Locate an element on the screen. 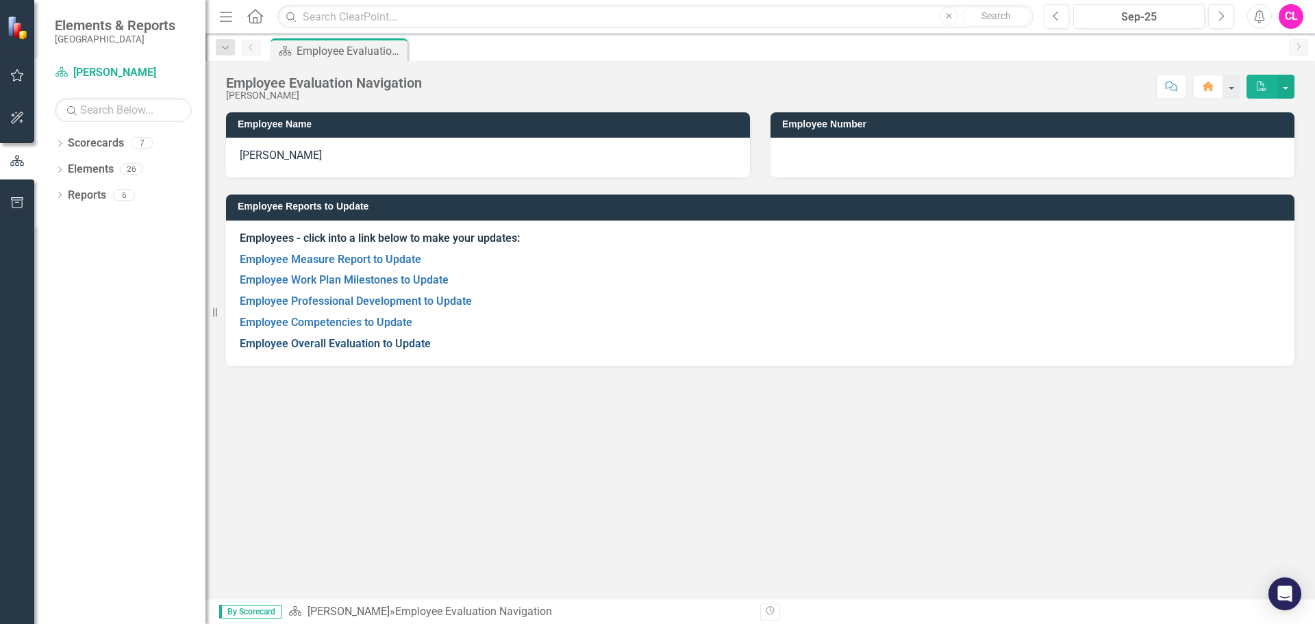 Image resolution: width=1315 pixels, height=624 pixels. button: Sep-25 is located at coordinates (1139, 16).